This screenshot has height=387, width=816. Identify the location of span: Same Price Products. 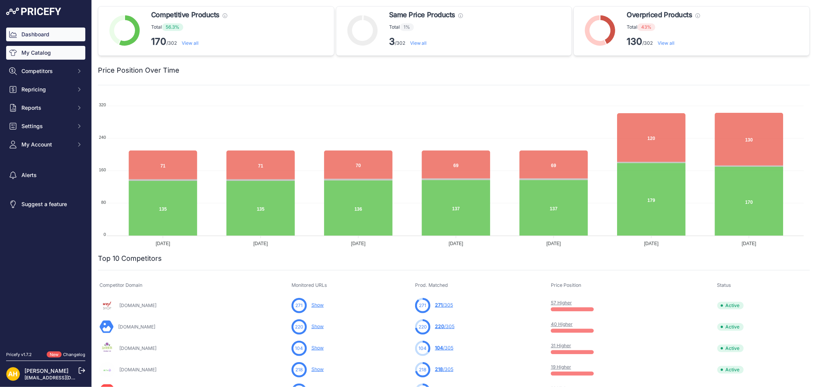
(422, 15).